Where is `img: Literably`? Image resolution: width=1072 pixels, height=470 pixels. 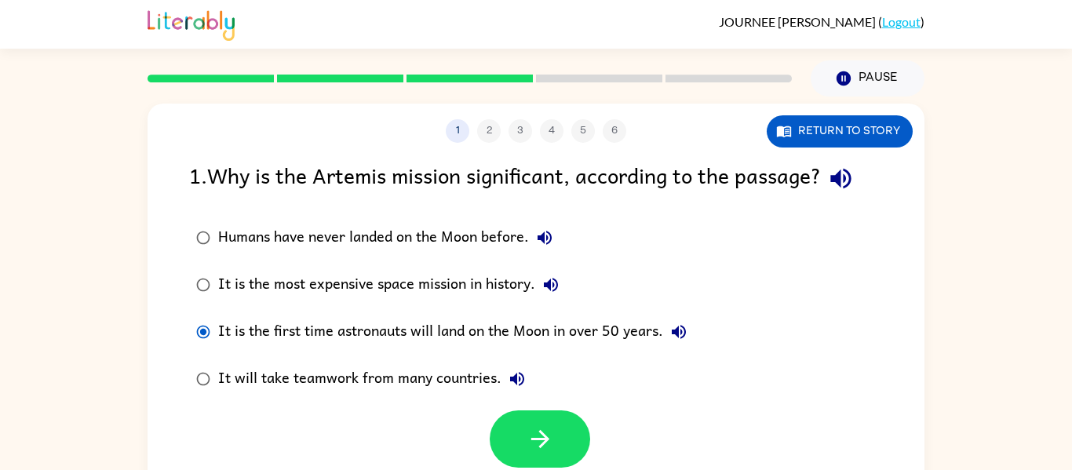 img: Literably is located at coordinates (191, 24).